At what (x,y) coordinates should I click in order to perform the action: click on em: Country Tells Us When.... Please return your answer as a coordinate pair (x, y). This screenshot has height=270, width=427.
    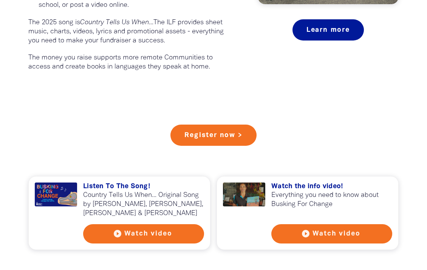
    Looking at the image, I should click on (117, 22).